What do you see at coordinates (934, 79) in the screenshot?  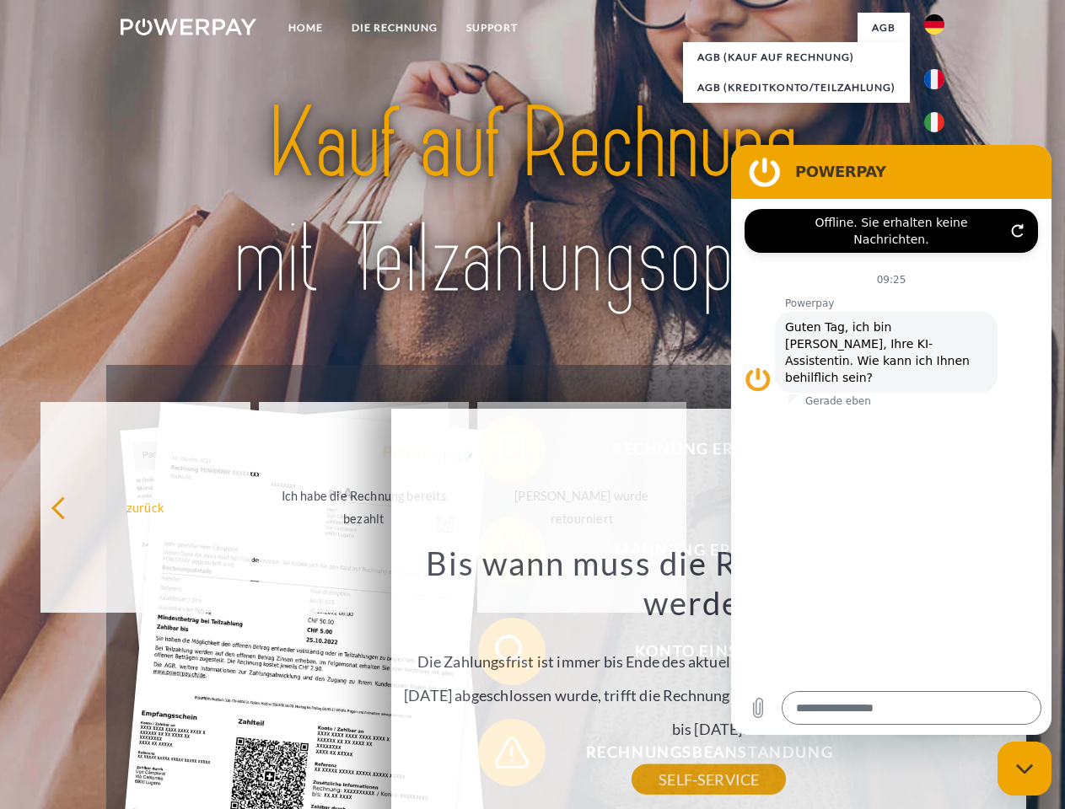 I see `img: fr` at bounding box center [934, 79].